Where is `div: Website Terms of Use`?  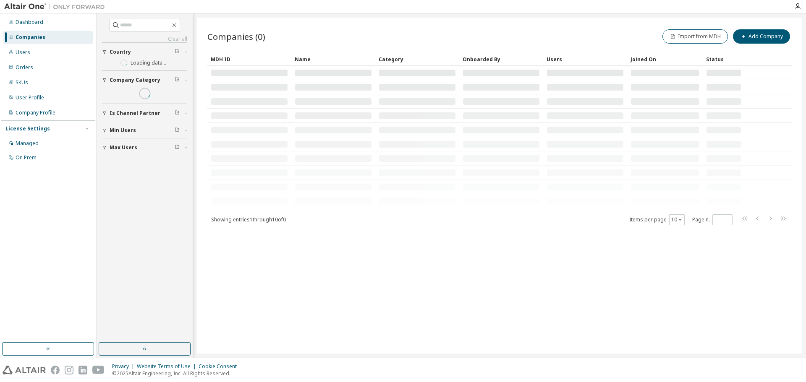
div: Website Terms of Use is located at coordinates (168, 367).